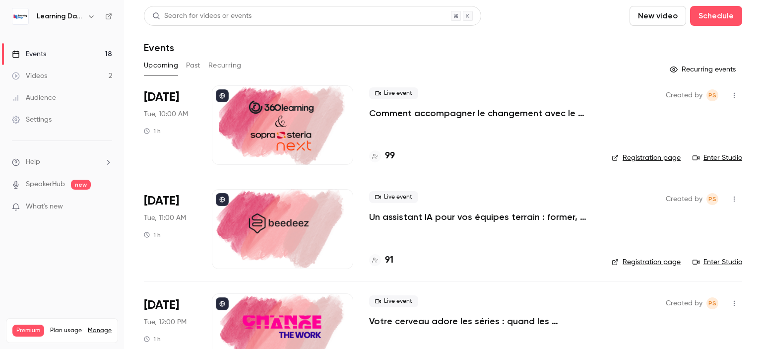 The height and width of the screenshot is (349, 762). I want to click on li: help-dropdown-opener, so click(62, 162).